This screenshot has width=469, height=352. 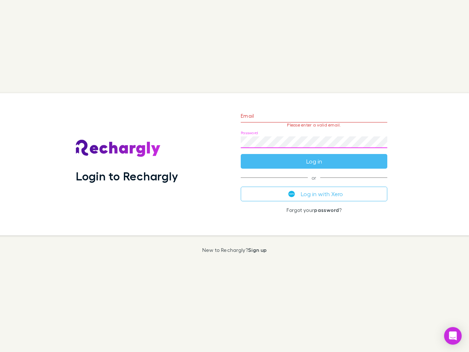 What do you see at coordinates (127, 176) in the screenshot?
I see `h1: Login to Rechargly` at bounding box center [127, 176].